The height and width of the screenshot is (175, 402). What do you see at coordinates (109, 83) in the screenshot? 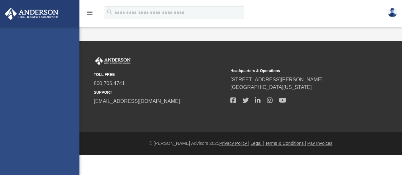
I see `a: 800.706.4741` at bounding box center [109, 83].